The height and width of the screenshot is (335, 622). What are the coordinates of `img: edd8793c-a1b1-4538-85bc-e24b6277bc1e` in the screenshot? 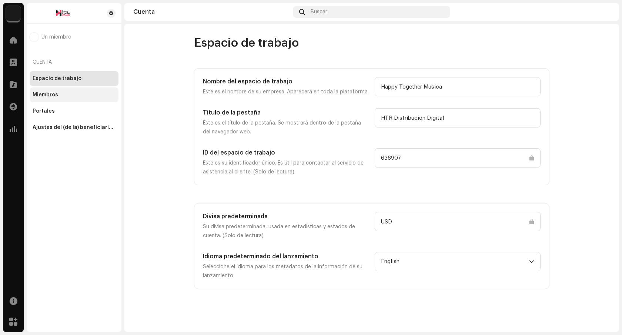 It's located at (13, 13).